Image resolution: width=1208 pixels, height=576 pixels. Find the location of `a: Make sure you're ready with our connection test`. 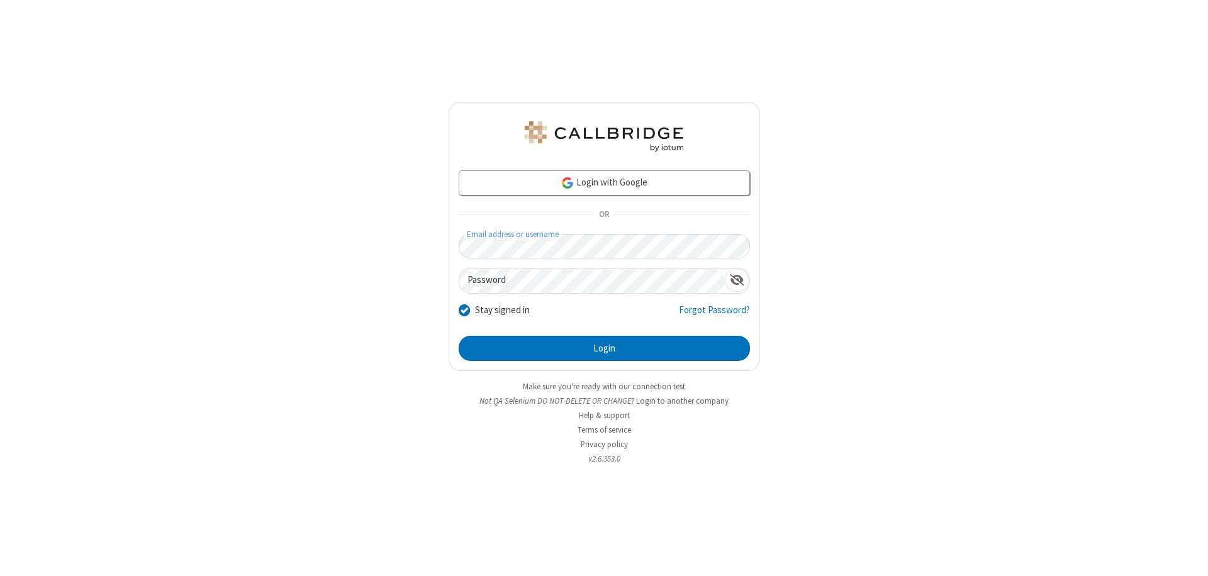

a: Make sure you're ready with our connection test is located at coordinates (604, 386).